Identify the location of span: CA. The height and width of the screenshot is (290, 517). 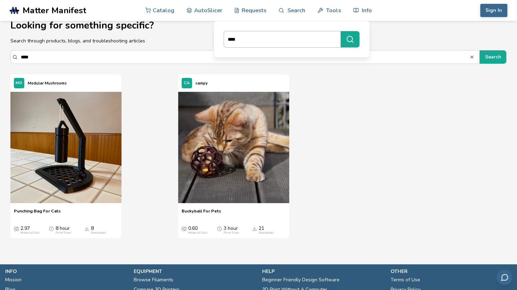
(187, 83).